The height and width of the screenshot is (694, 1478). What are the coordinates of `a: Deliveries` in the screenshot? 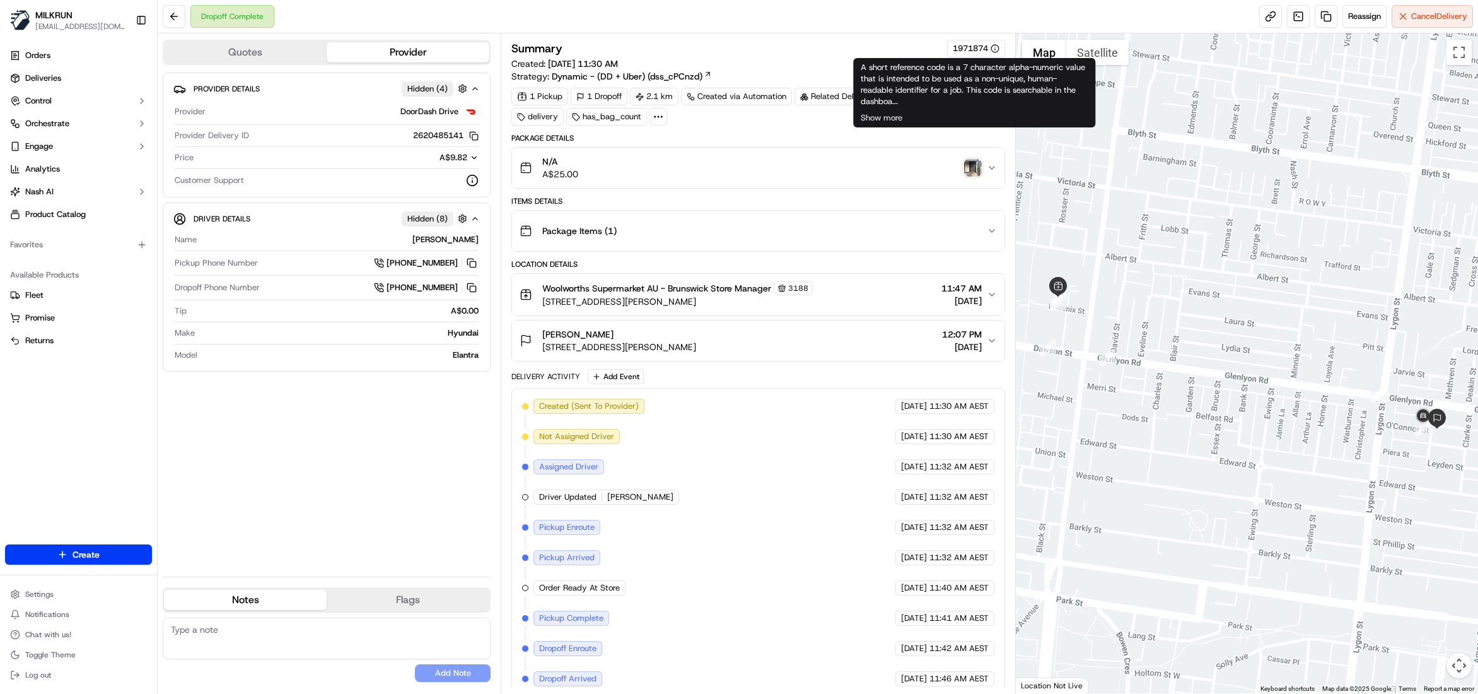 It's located at (78, 78).